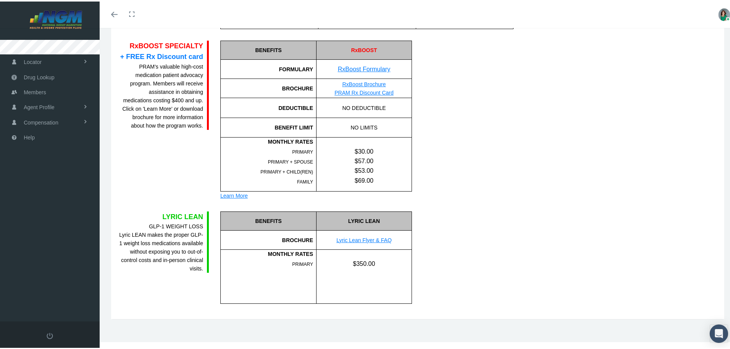 This screenshot has height=349, width=730. I want to click on span: + FREE Rx Discount card, so click(161, 55).